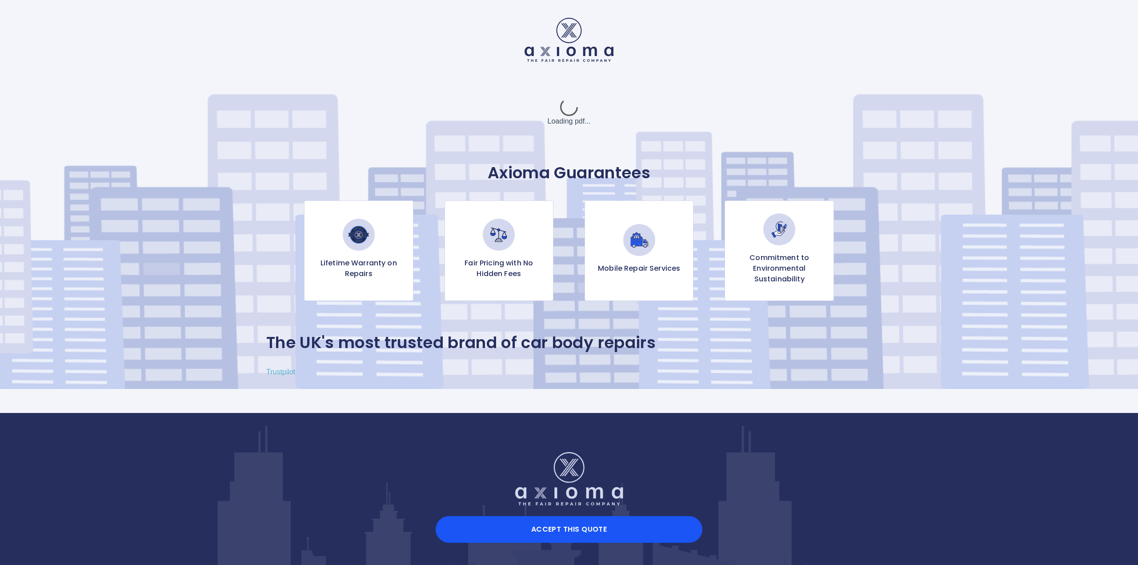  I want to click on p: Commitment to Environmental Sustainability, so click(779, 268).